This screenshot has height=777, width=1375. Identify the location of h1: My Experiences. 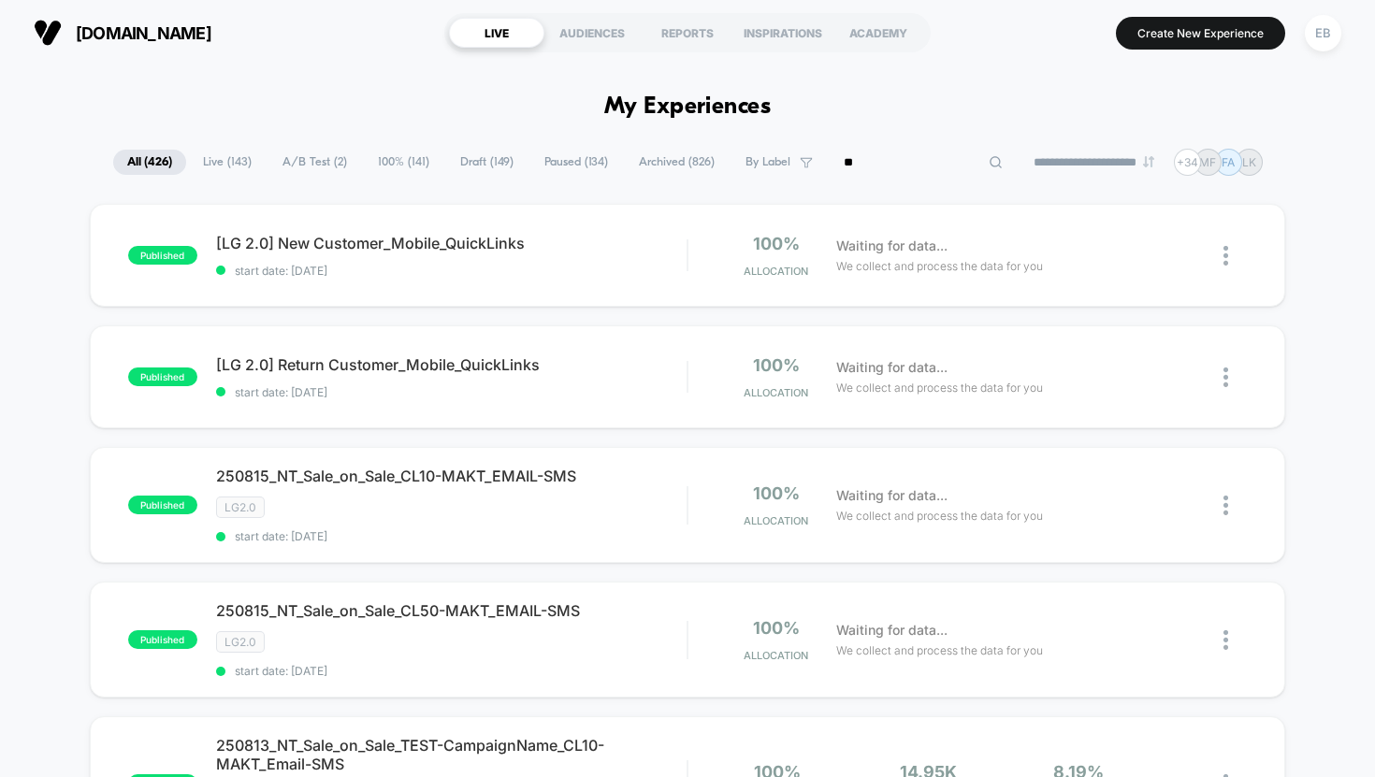
(687, 107).